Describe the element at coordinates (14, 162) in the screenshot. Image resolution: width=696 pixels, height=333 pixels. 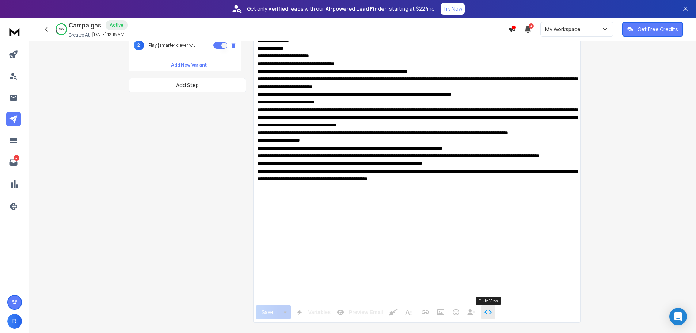
I see `a: 4` at that location.